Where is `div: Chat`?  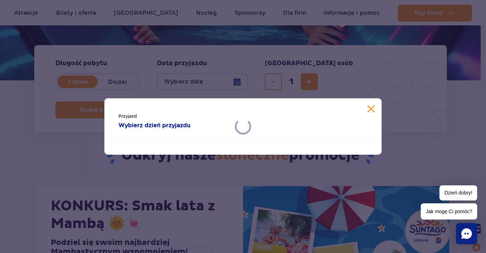
div: Chat is located at coordinates (467, 234).